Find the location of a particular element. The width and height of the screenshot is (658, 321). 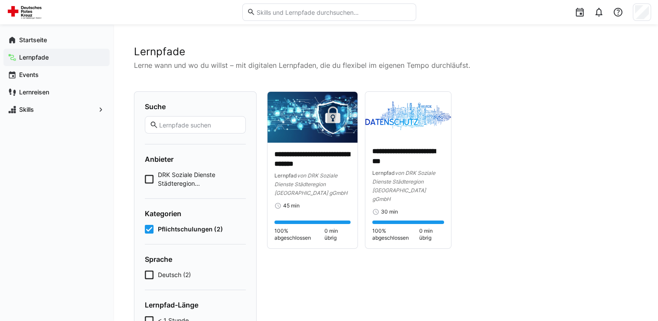

h4: Lernpfad-Länge is located at coordinates (195, 305).